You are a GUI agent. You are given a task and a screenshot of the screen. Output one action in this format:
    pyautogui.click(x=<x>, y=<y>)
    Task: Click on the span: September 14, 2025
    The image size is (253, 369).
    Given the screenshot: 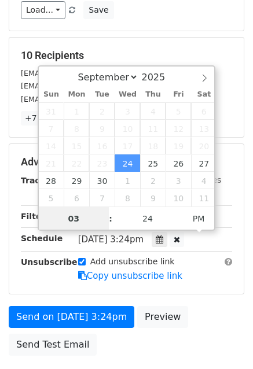 What is the action you would take?
    pyautogui.click(x=52, y=146)
    